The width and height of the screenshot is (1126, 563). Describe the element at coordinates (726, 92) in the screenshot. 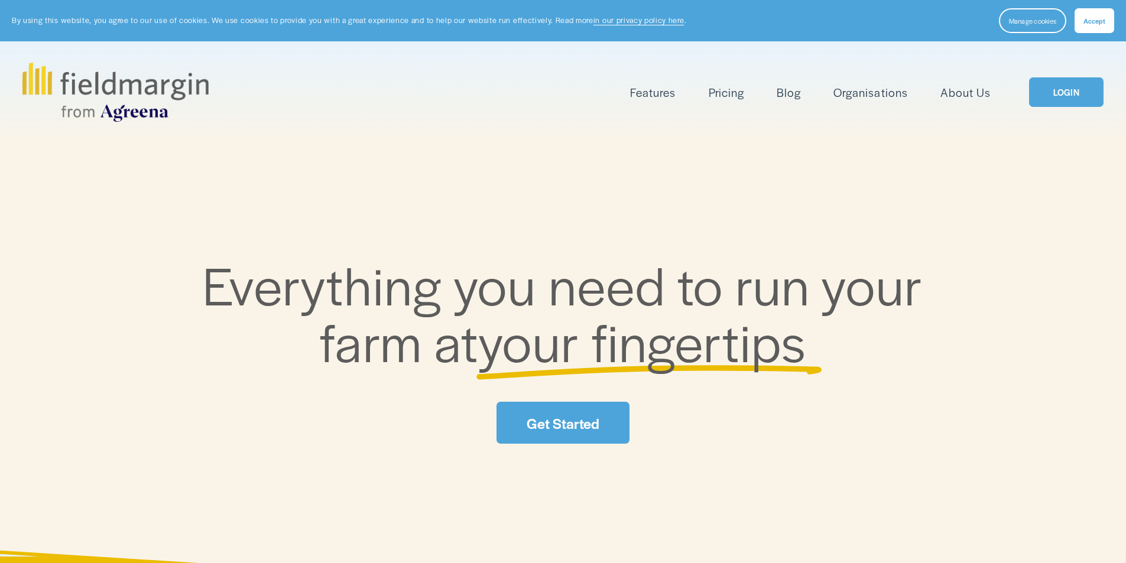

I see `a: Pricing` at that location.